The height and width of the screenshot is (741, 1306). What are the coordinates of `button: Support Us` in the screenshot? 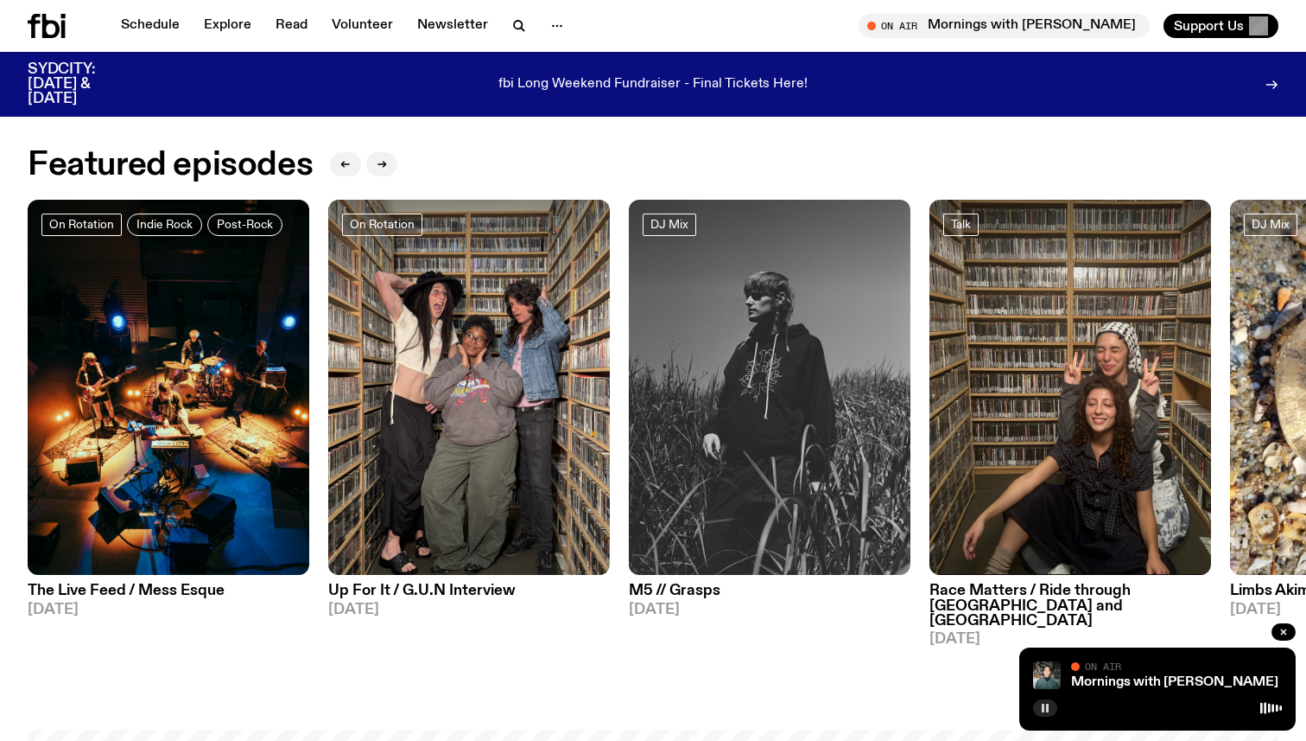 It's located at (1221, 26).